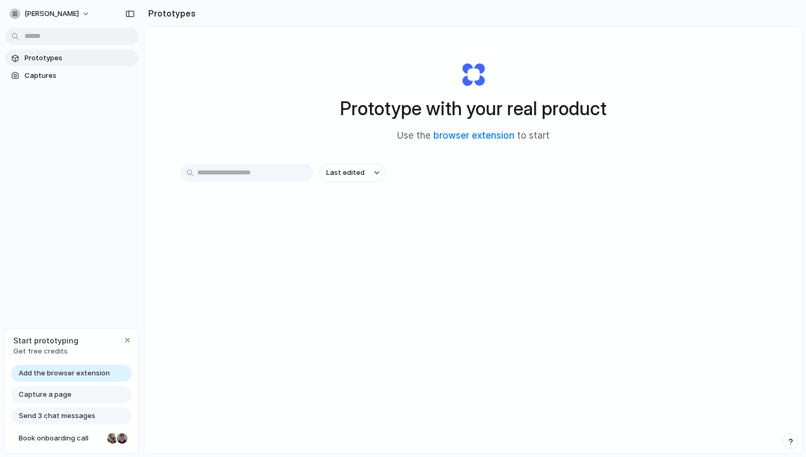 The width and height of the screenshot is (806, 457). What do you see at coordinates (353, 173) in the screenshot?
I see `button: Last edited` at bounding box center [353, 173].